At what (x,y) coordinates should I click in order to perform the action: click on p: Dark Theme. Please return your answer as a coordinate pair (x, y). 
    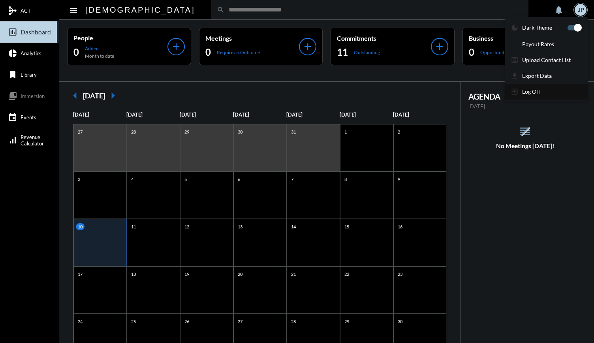
    Looking at the image, I should click on (537, 27).